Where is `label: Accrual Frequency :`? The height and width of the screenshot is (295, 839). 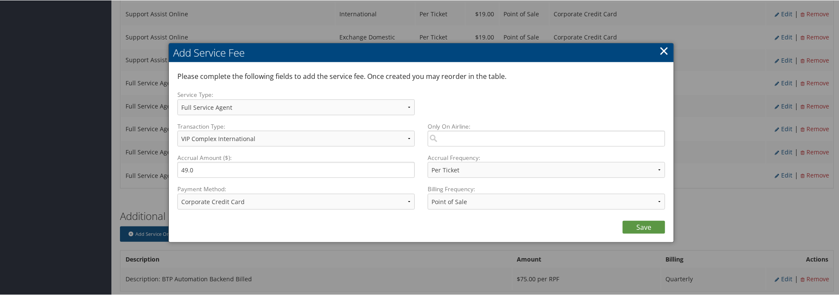 label: Accrual Frequency : is located at coordinates (454, 157).